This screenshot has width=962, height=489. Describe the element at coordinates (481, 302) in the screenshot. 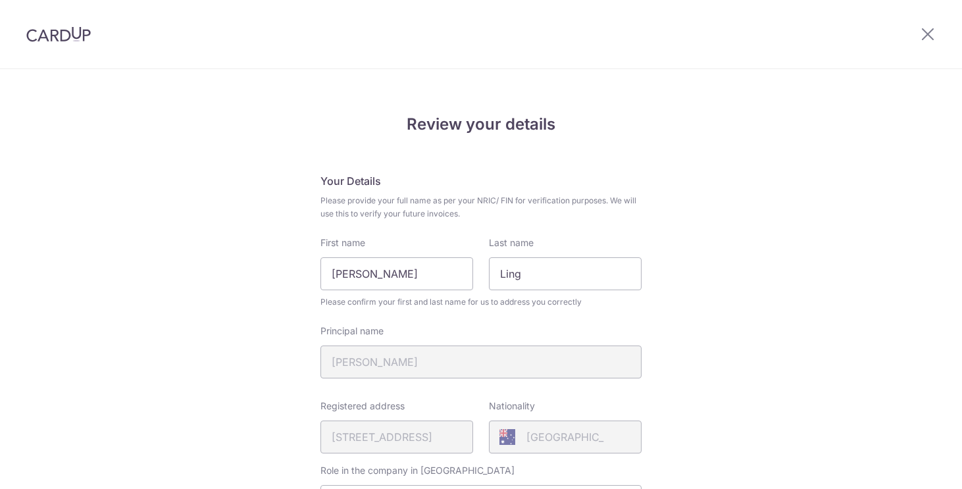

I see `span: Please confirm your first and last name for us to address you correctly` at that location.